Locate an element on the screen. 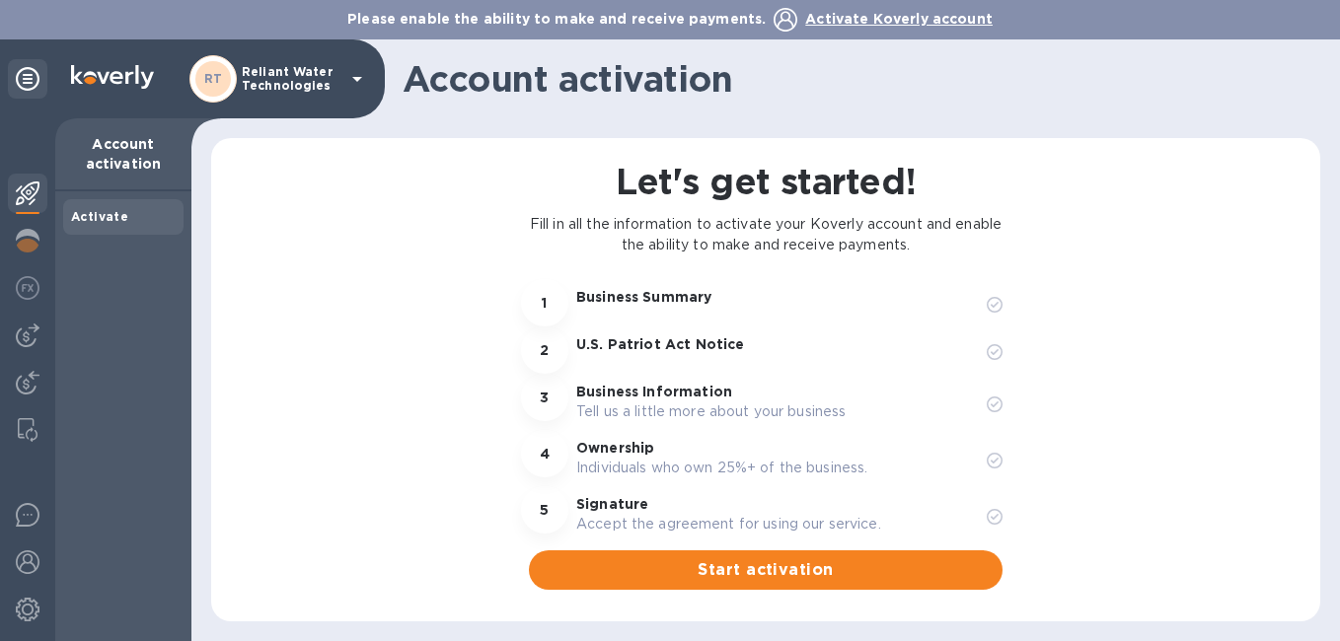  p: Ownership is located at coordinates (773, 448).